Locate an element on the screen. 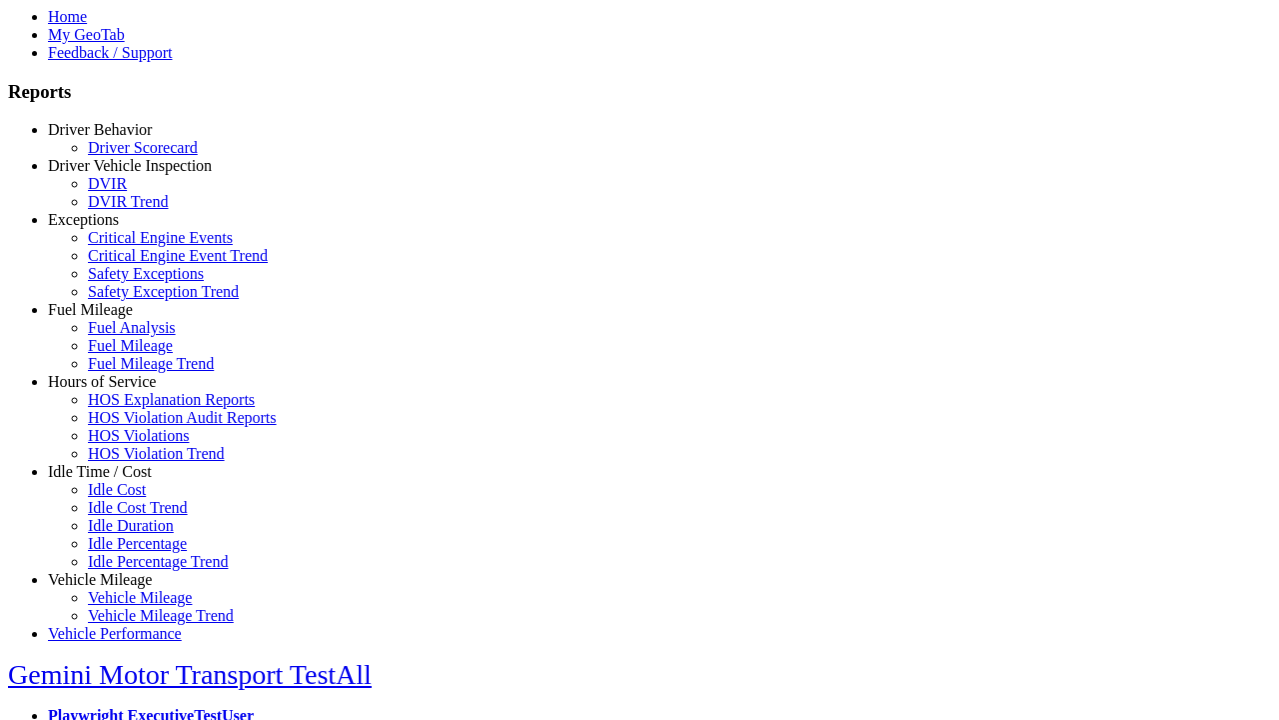 The width and height of the screenshot is (1279, 720). h3: Reports is located at coordinates (640, 92).